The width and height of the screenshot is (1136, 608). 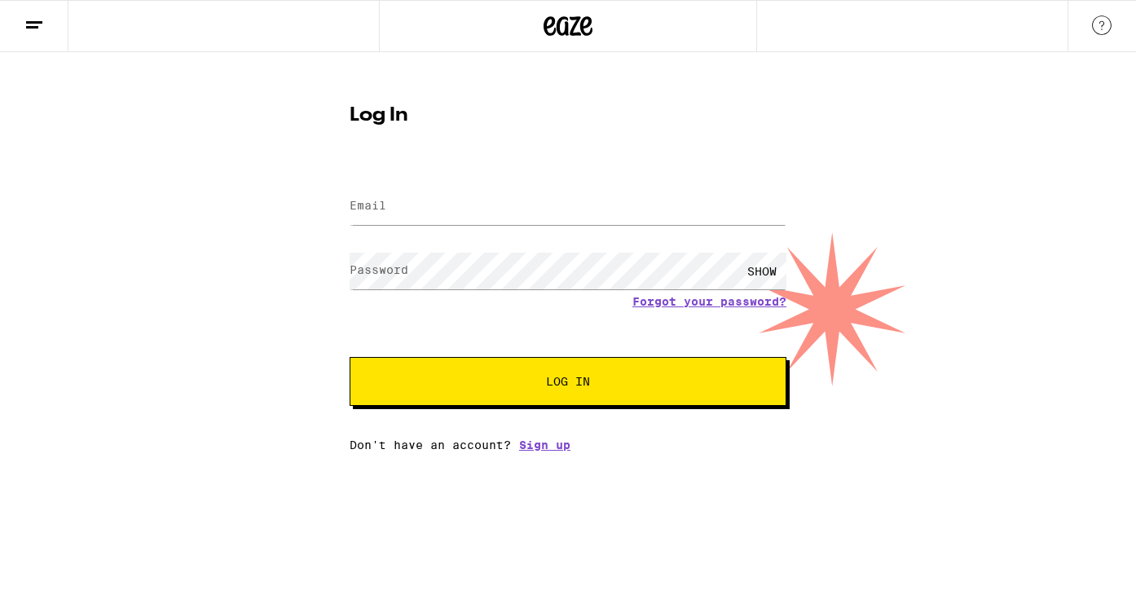 I want to click on button: Log In, so click(x=568, y=381).